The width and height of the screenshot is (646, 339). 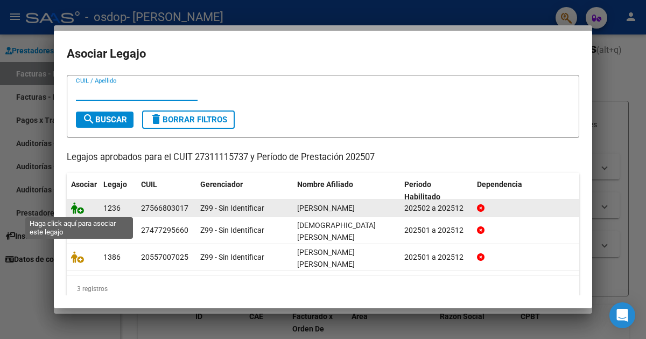 What do you see at coordinates (166, 191) in the screenshot?
I see `datatable-header-cell: CUIL` at bounding box center [166, 191].